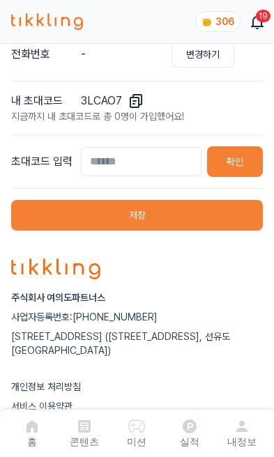  What do you see at coordinates (47, 22) in the screenshot?
I see `img: 티끌링` at bounding box center [47, 22].